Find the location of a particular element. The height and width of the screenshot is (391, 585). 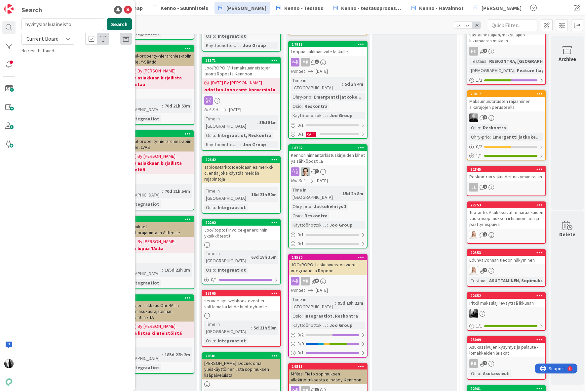

b: odottaa asiakkaan kirjallista hyväksyntää is located at coordinates (155, 166).